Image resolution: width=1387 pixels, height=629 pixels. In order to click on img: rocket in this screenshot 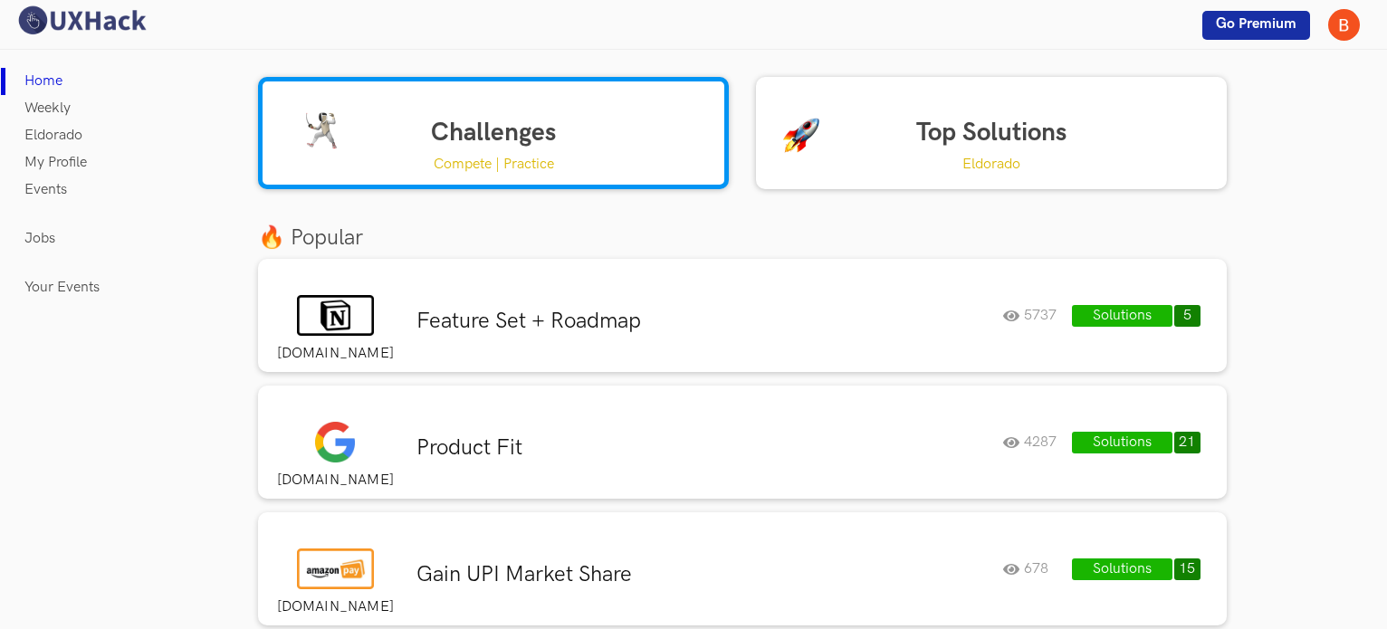, I will do `click(801, 135)`.